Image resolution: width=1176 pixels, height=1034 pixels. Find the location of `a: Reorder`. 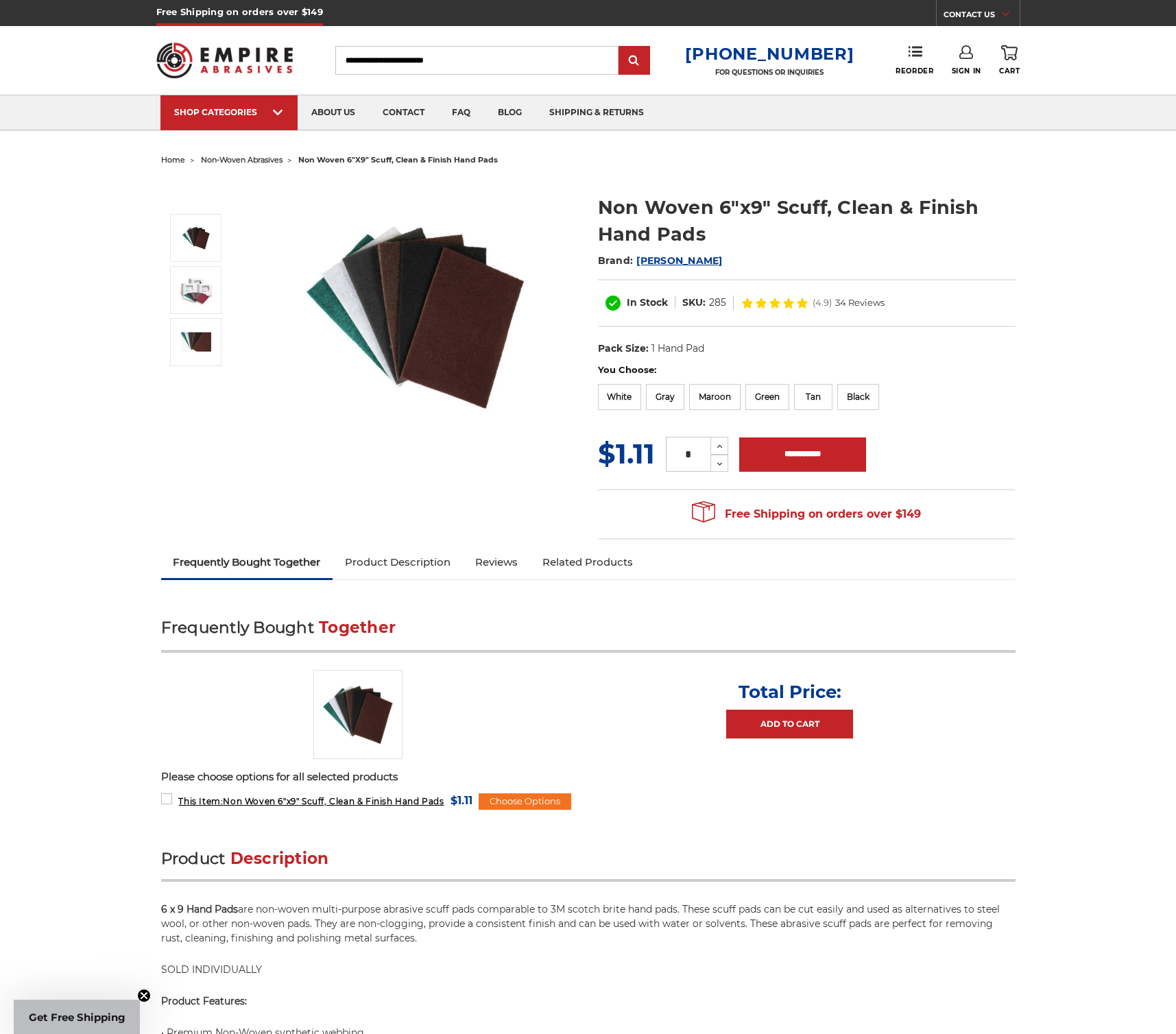

a: Reorder is located at coordinates (914, 59).